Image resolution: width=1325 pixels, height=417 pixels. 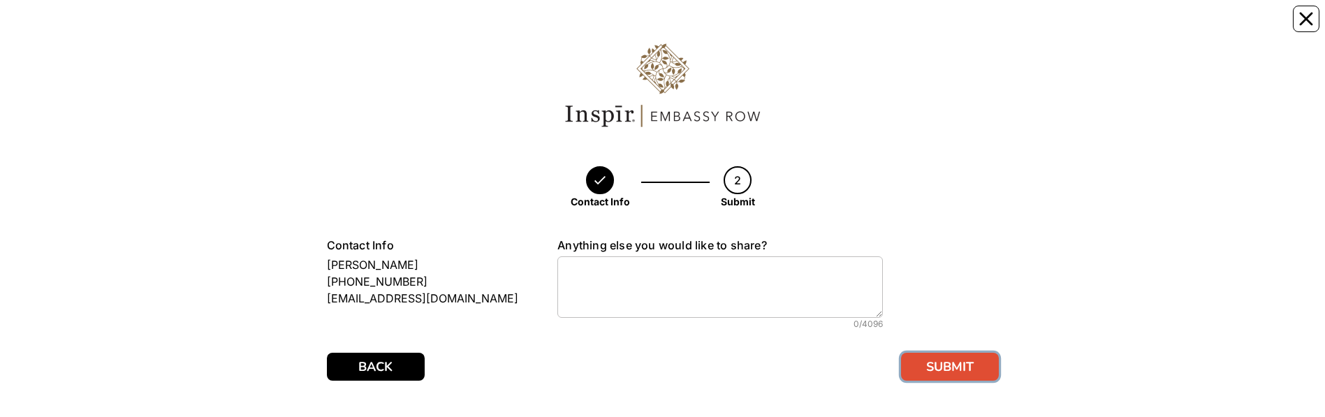 I want to click on button: Close, so click(x=1307, y=19).